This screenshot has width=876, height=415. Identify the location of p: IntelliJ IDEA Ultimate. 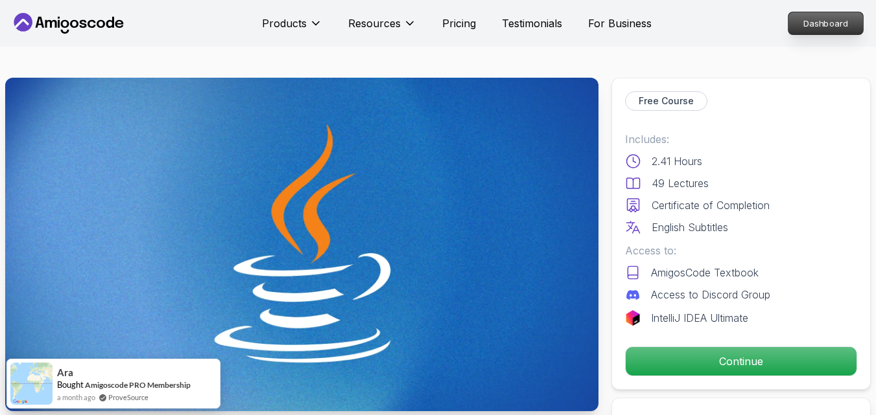
(699, 318).